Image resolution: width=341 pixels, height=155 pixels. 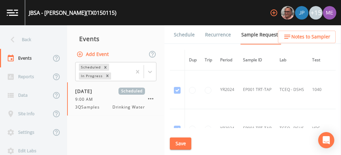 What do you see at coordinates (86, 99) in the screenshot?
I see `span: 9:00 AM` at bounding box center [86, 99].